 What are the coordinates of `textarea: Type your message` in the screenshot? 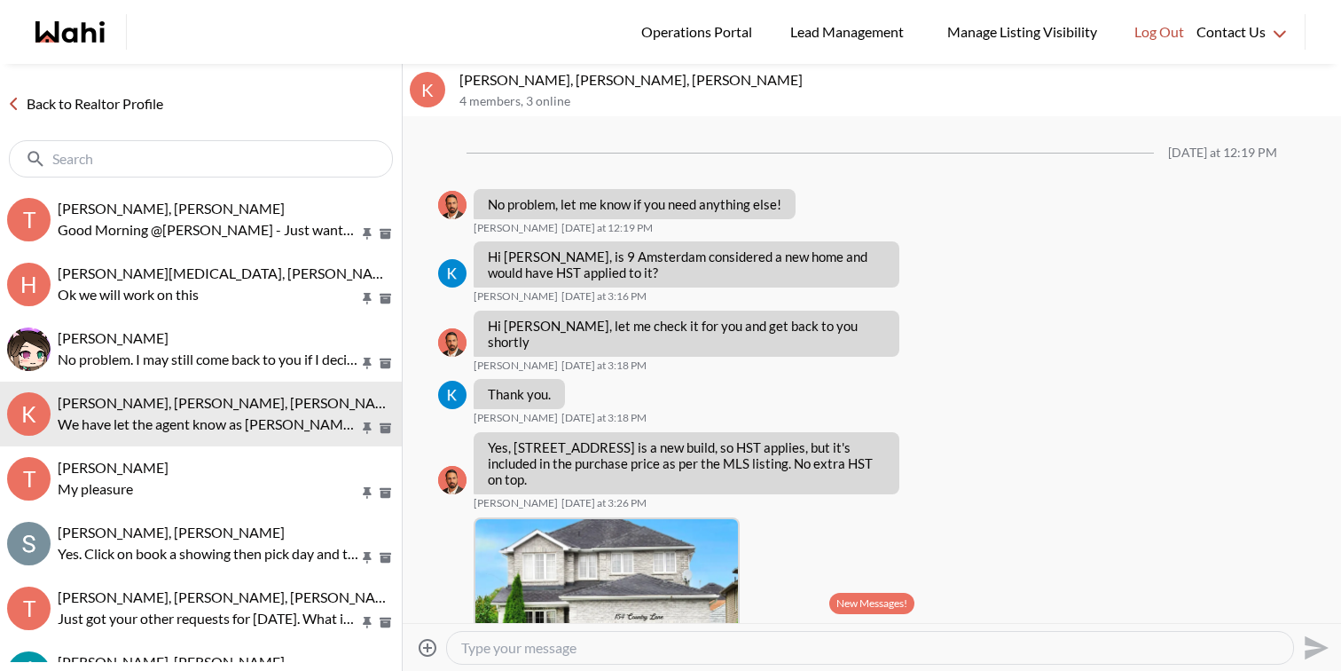 It's located at (870, 648).